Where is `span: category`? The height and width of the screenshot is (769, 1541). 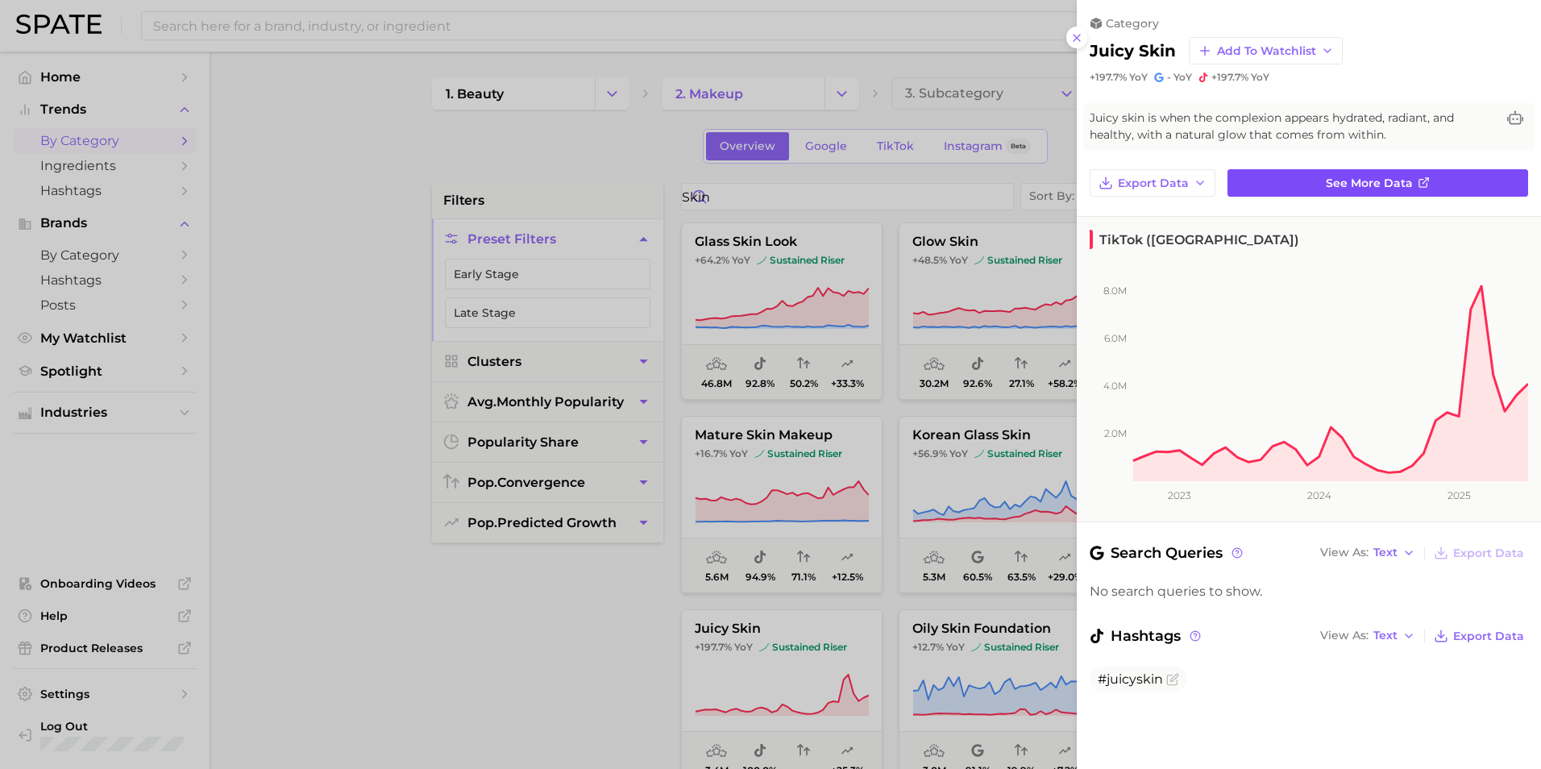
span: category is located at coordinates (1133, 23).